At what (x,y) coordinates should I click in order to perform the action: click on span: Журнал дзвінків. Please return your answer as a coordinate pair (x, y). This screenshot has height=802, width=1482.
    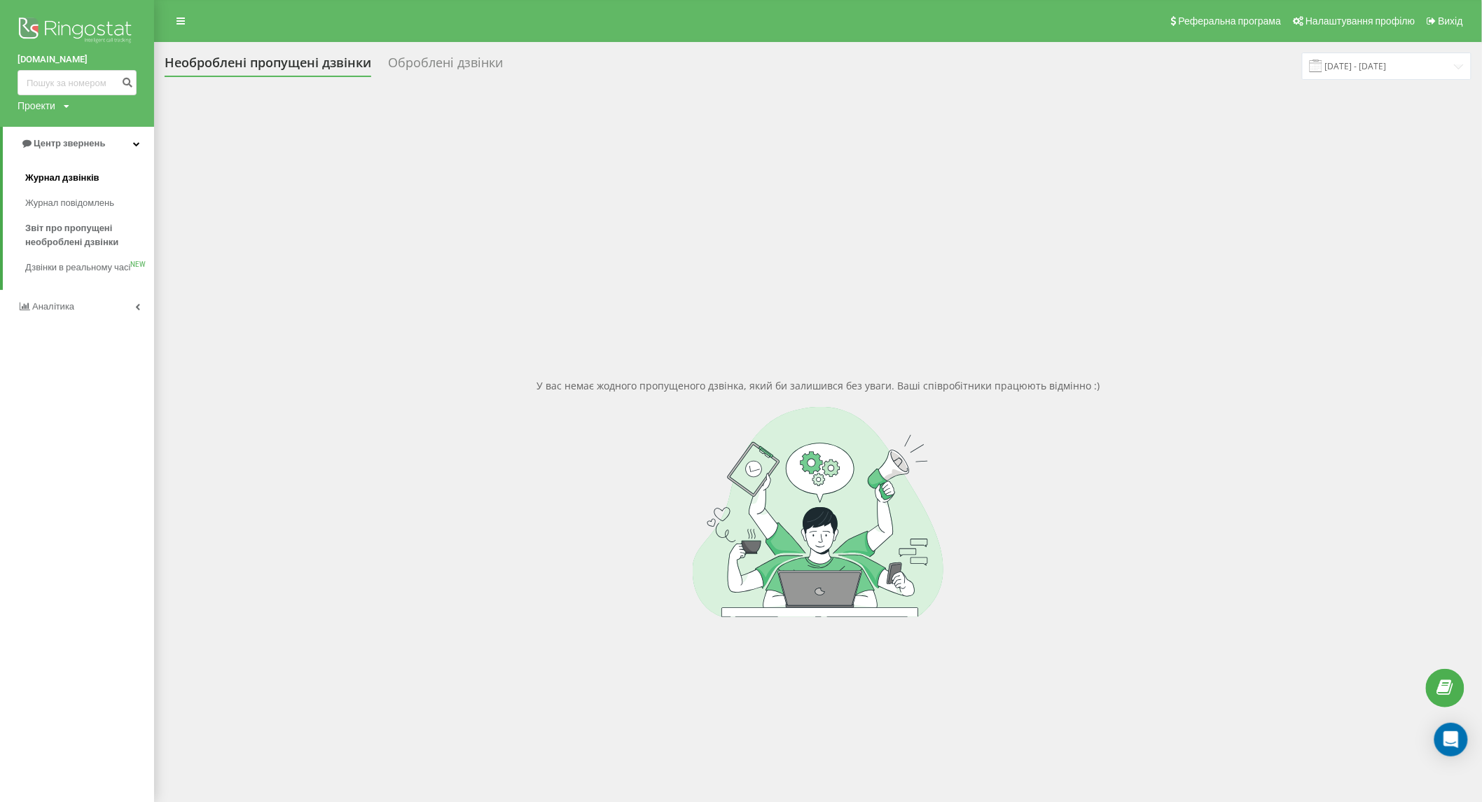
    Looking at the image, I should click on (62, 178).